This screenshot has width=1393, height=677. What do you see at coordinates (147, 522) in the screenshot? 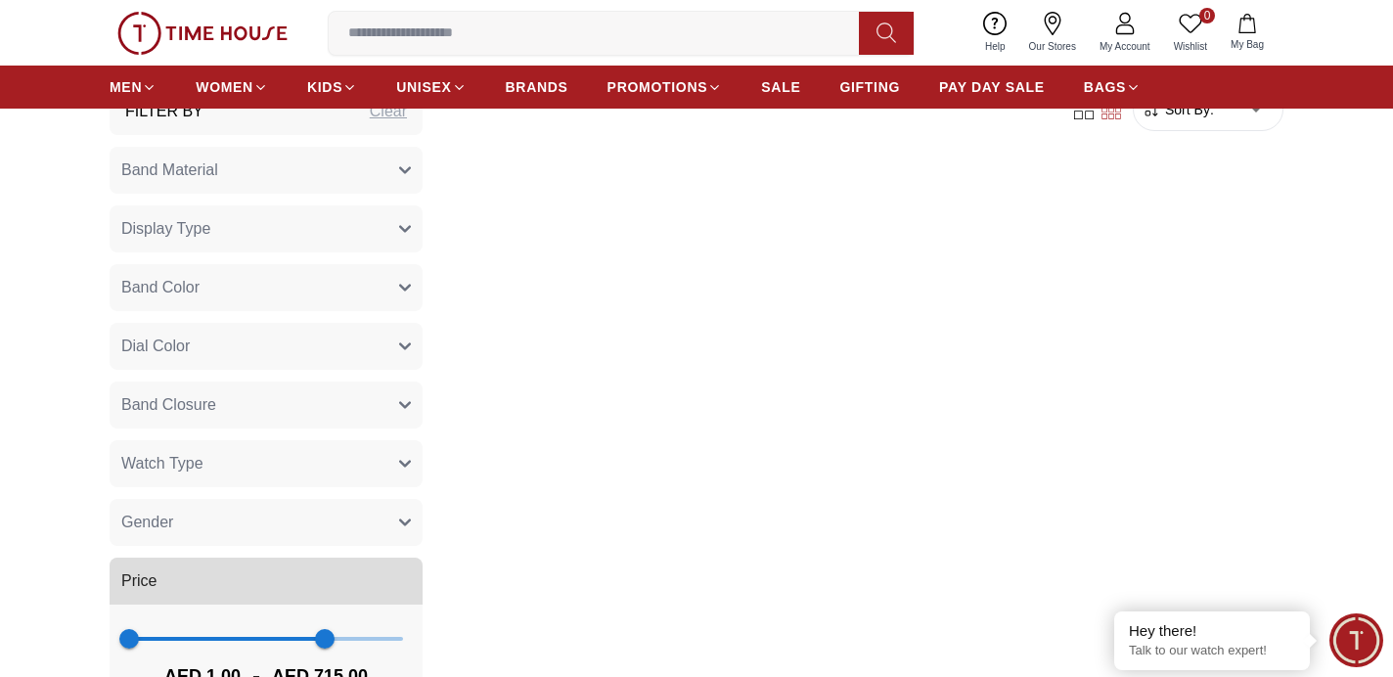
I see `span: Gender` at bounding box center [147, 522].